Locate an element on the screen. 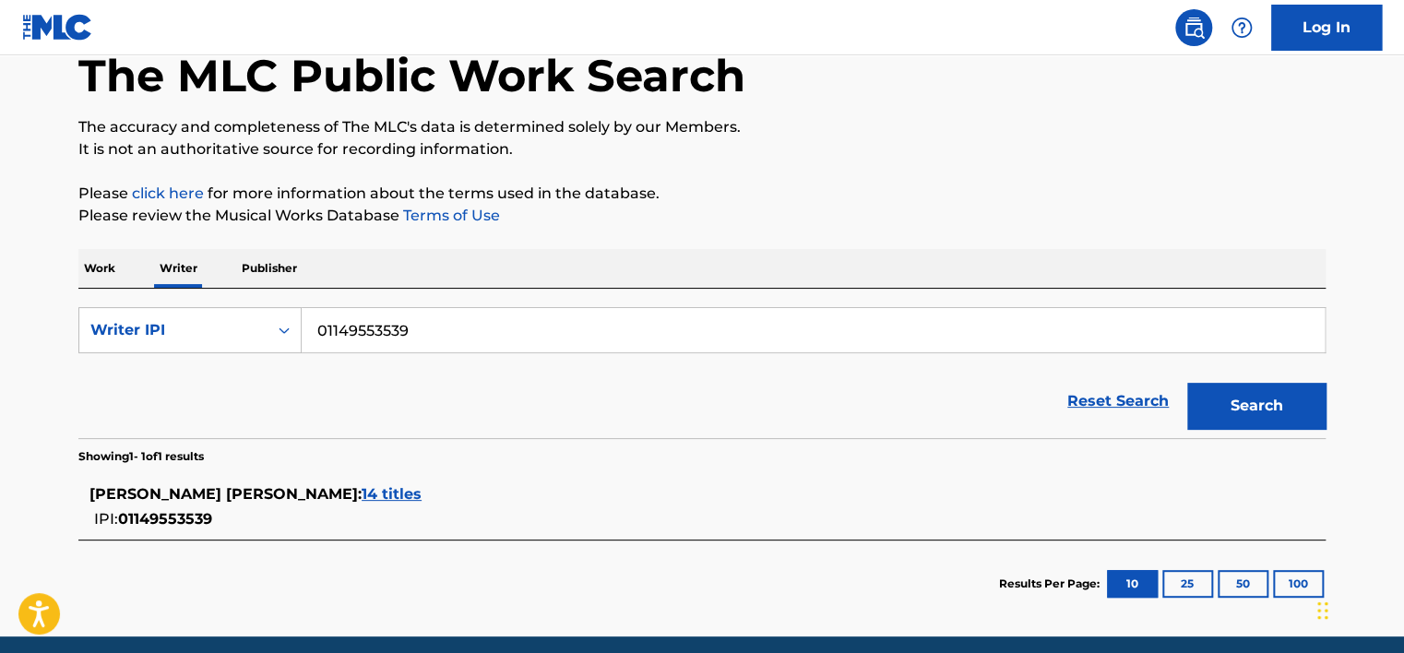  a: Terms of Use is located at coordinates (449, 215).